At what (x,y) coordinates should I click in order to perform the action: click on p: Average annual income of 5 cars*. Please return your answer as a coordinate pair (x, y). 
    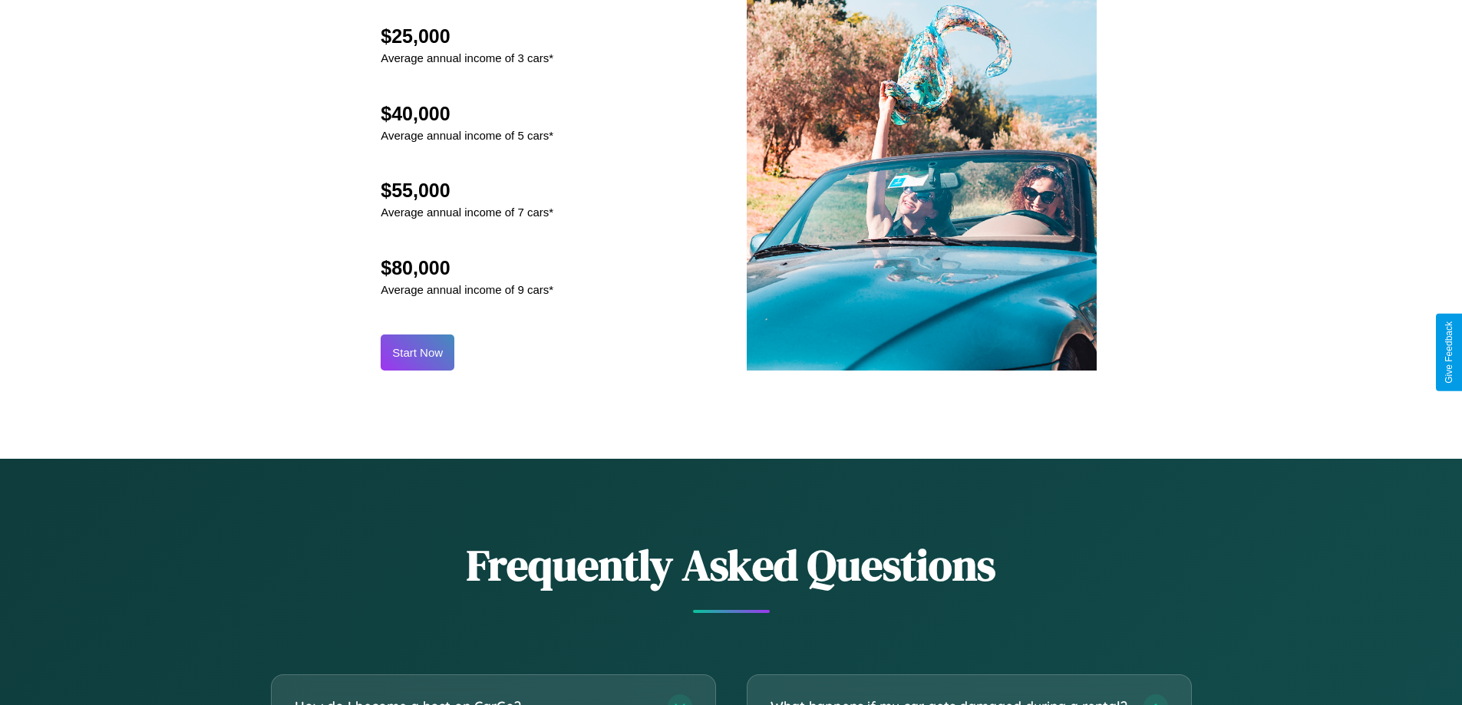
    Looking at the image, I should click on (466, 135).